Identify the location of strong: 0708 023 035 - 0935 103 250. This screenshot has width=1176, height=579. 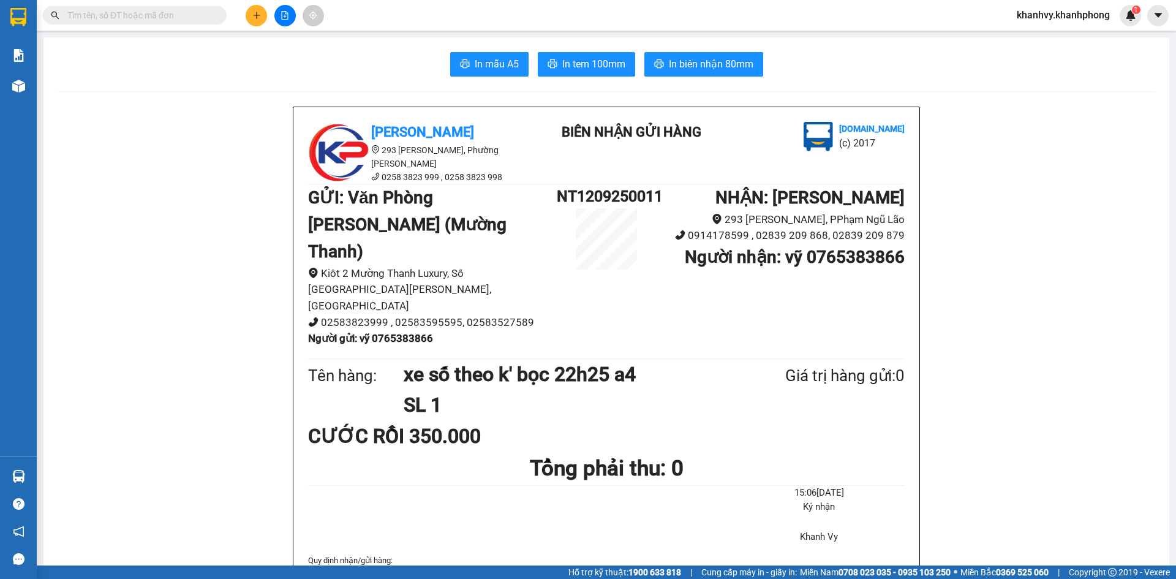
(895, 572).